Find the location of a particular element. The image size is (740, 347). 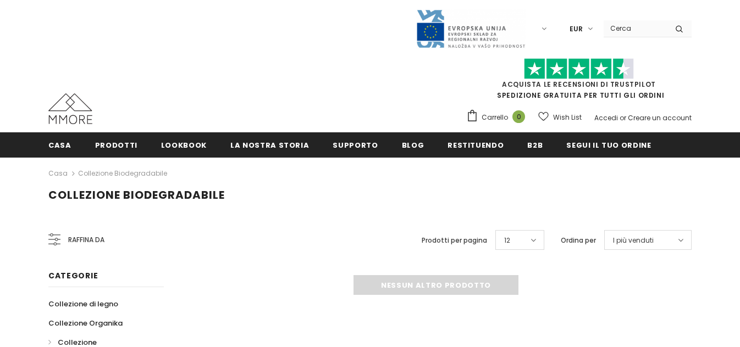

span: I più venduti is located at coordinates (633, 241).